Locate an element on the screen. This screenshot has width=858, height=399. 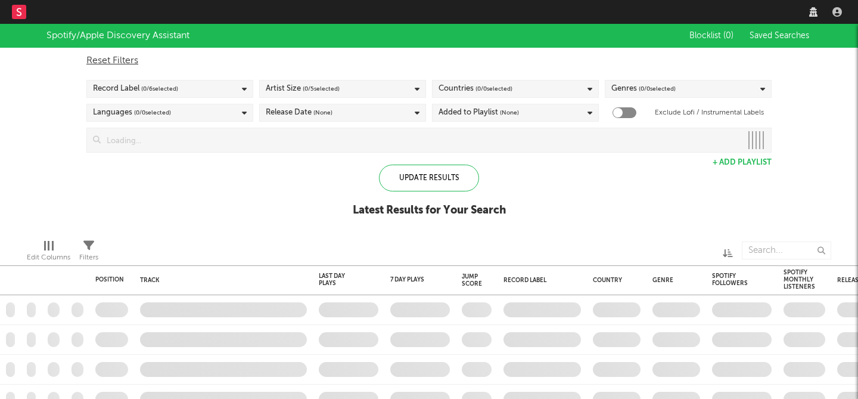
div: Track is located at coordinates (221, 280).